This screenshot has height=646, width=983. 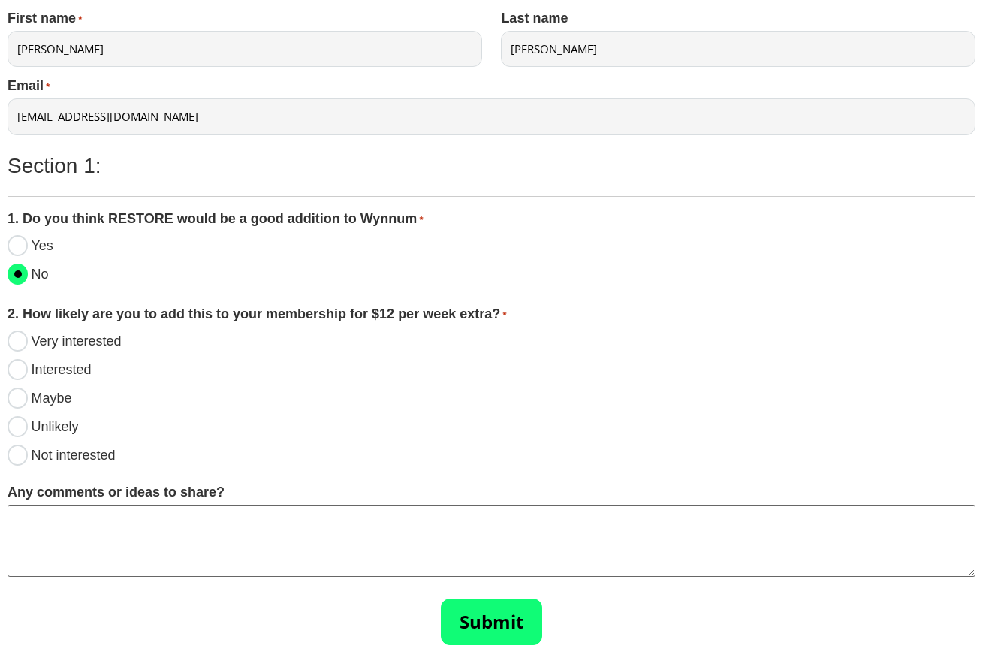 What do you see at coordinates (51, 398) in the screenshot?
I see `label: Maybe` at bounding box center [51, 398].